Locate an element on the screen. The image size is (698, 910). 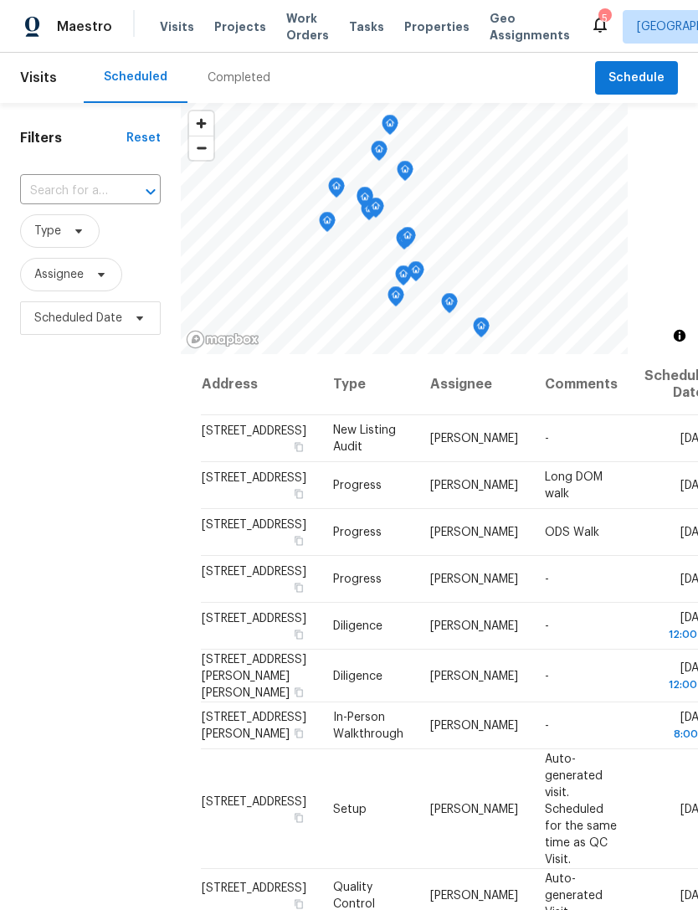
span: Work Orders is located at coordinates (307, 27).